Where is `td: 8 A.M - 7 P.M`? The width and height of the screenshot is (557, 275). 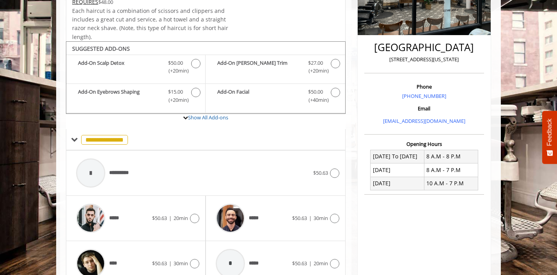
td: 8 A.M - 7 P.M is located at coordinates (451, 170).